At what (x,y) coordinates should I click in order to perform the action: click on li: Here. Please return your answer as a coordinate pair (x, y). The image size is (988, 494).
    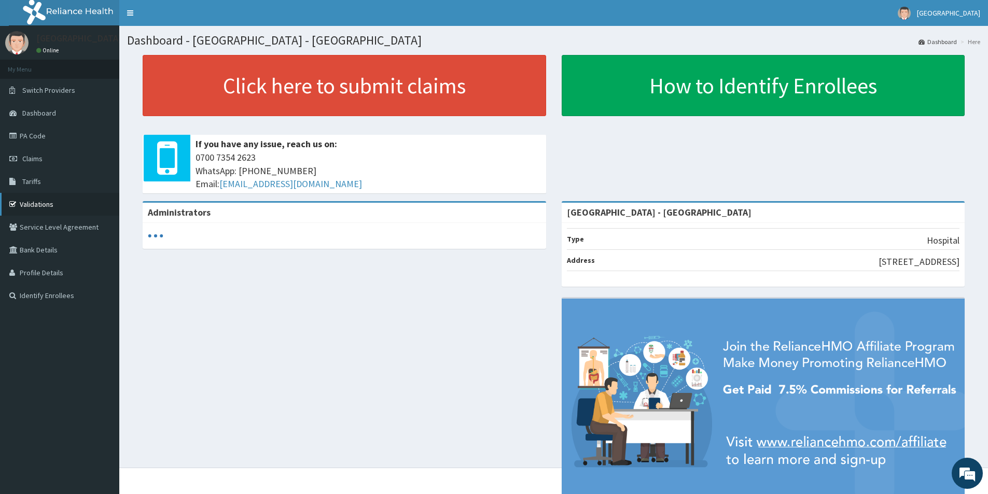
    Looking at the image, I should click on (969, 41).